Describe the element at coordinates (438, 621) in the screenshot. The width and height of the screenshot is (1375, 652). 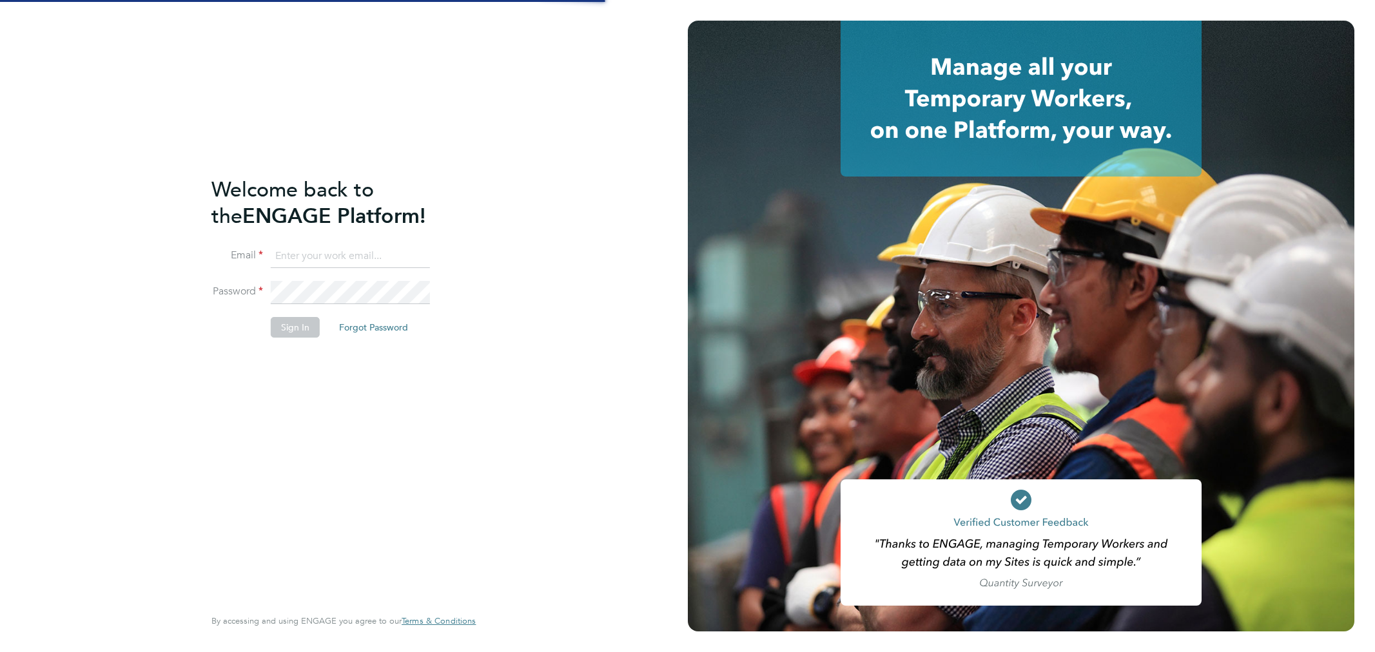
I see `span: Terms & Conditions` at that location.